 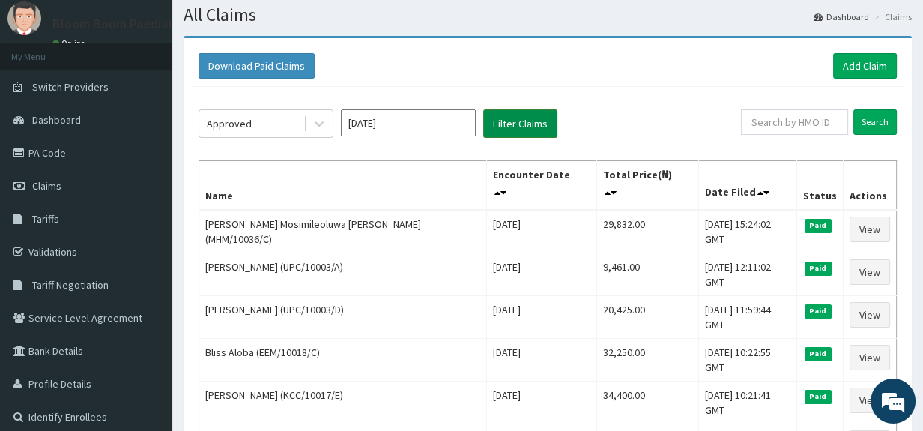 I want to click on th: Total Price(₦), so click(x=648, y=186).